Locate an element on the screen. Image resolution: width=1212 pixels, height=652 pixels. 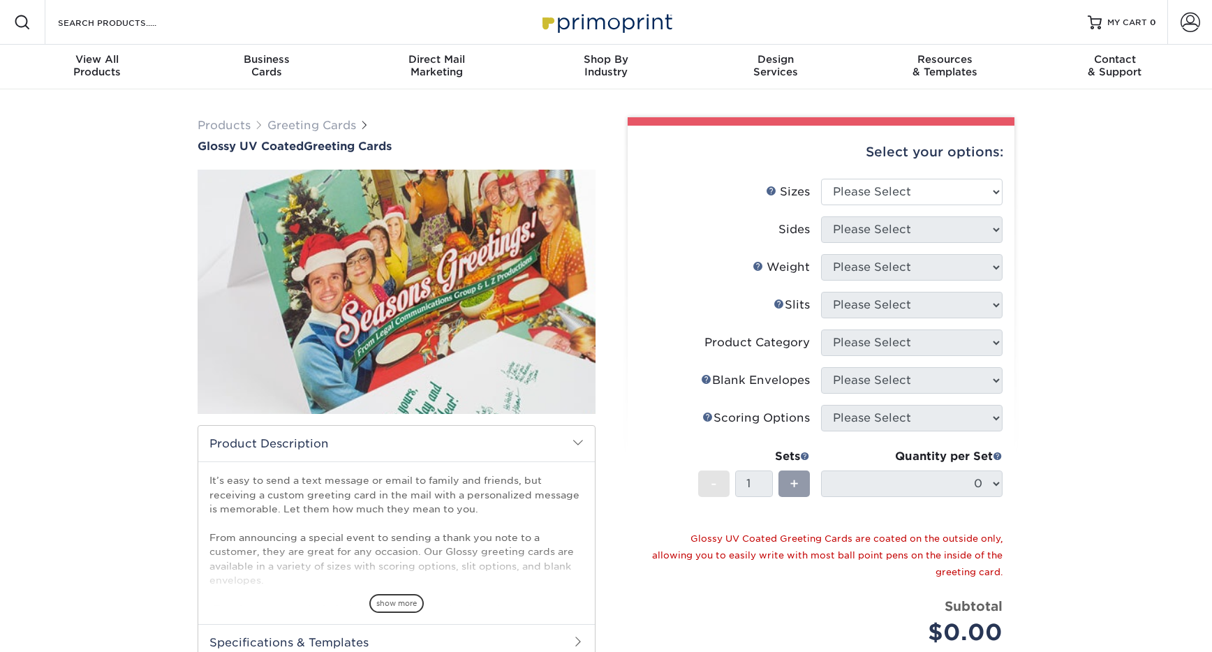
span: Shop By is located at coordinates (606, 59).